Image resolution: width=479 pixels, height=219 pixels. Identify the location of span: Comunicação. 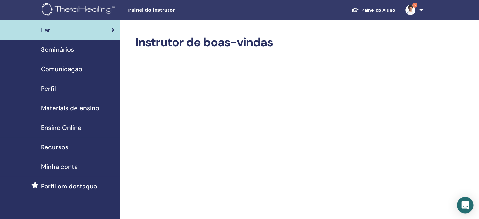
(61, 69).